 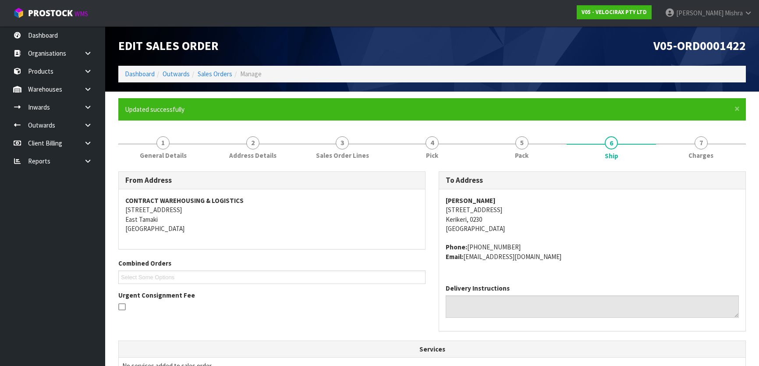 What do you see at coordinates (611, 143) in the screenshot?
I see `span: 6` at bounding box center [611, 143].